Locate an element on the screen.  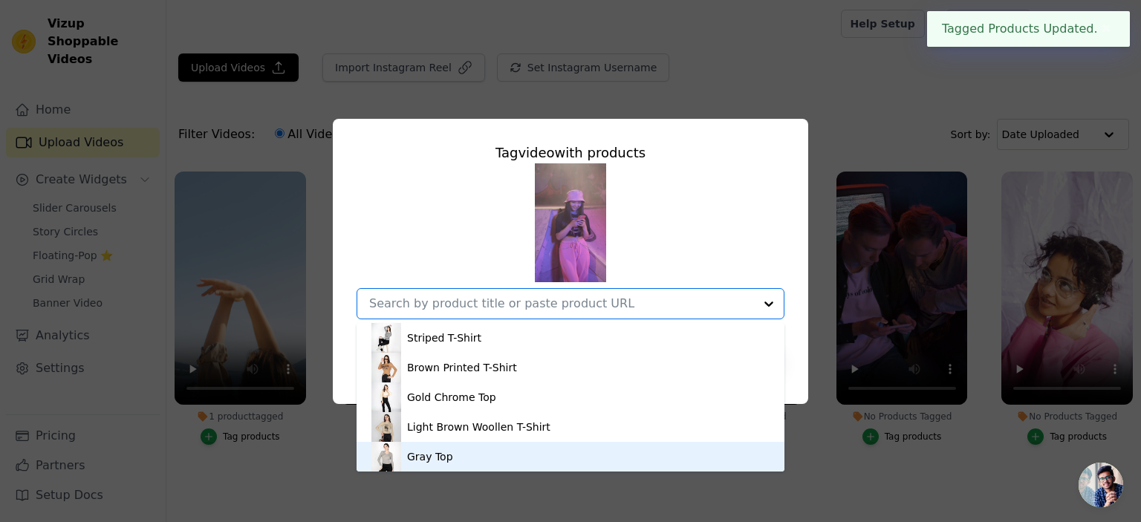
div: Gray Top is located at coordinates (430, 457).